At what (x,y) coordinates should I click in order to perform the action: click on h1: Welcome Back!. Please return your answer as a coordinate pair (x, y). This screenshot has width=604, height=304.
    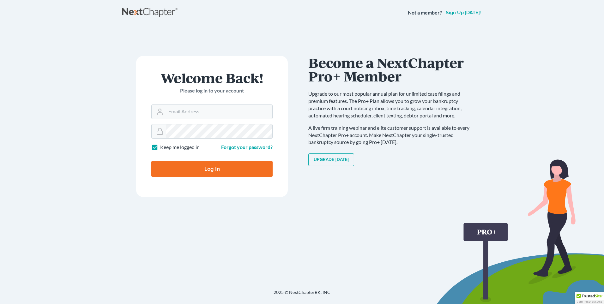
    Looking at the image, I should click on (212, 78).